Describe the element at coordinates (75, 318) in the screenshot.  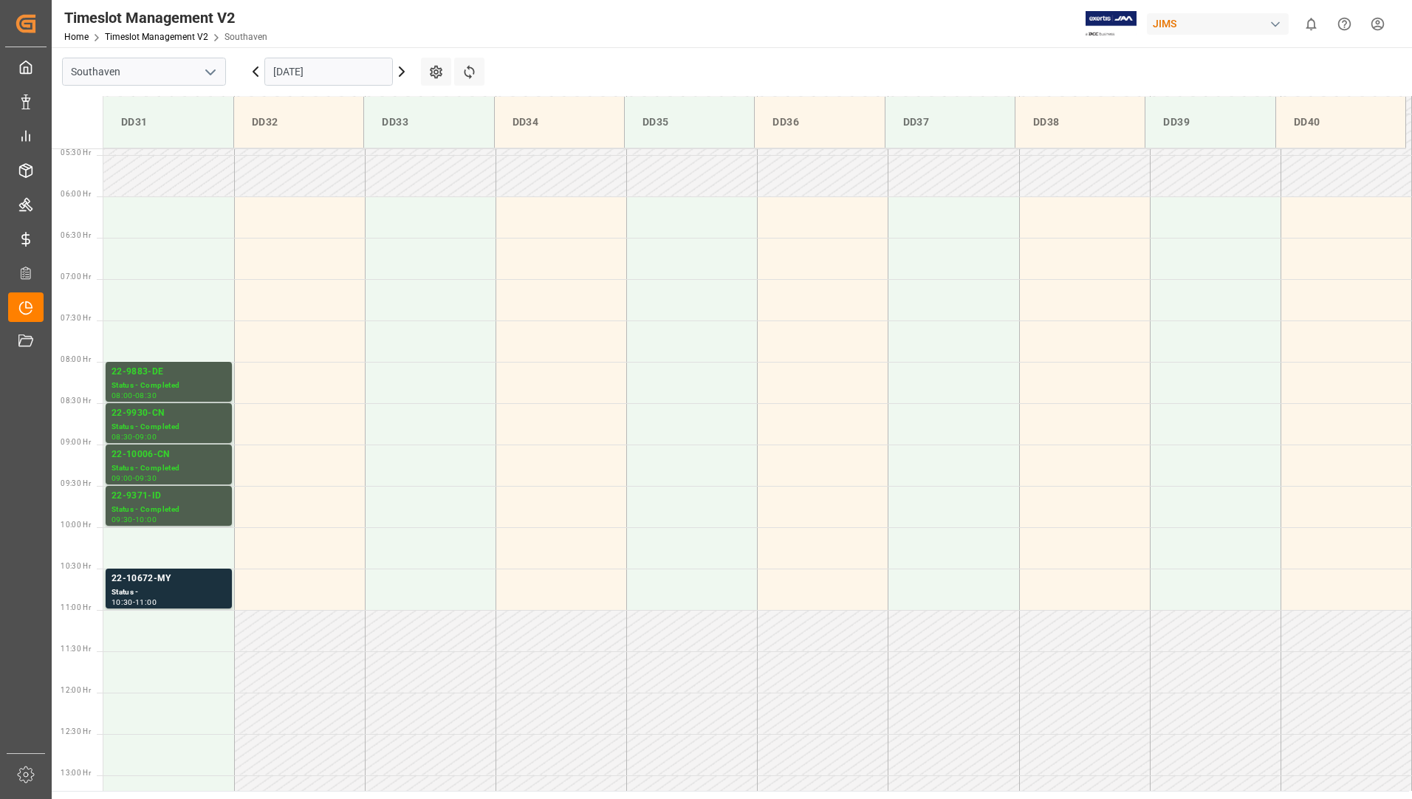
I see `span: 07:30 Hr` at that location.